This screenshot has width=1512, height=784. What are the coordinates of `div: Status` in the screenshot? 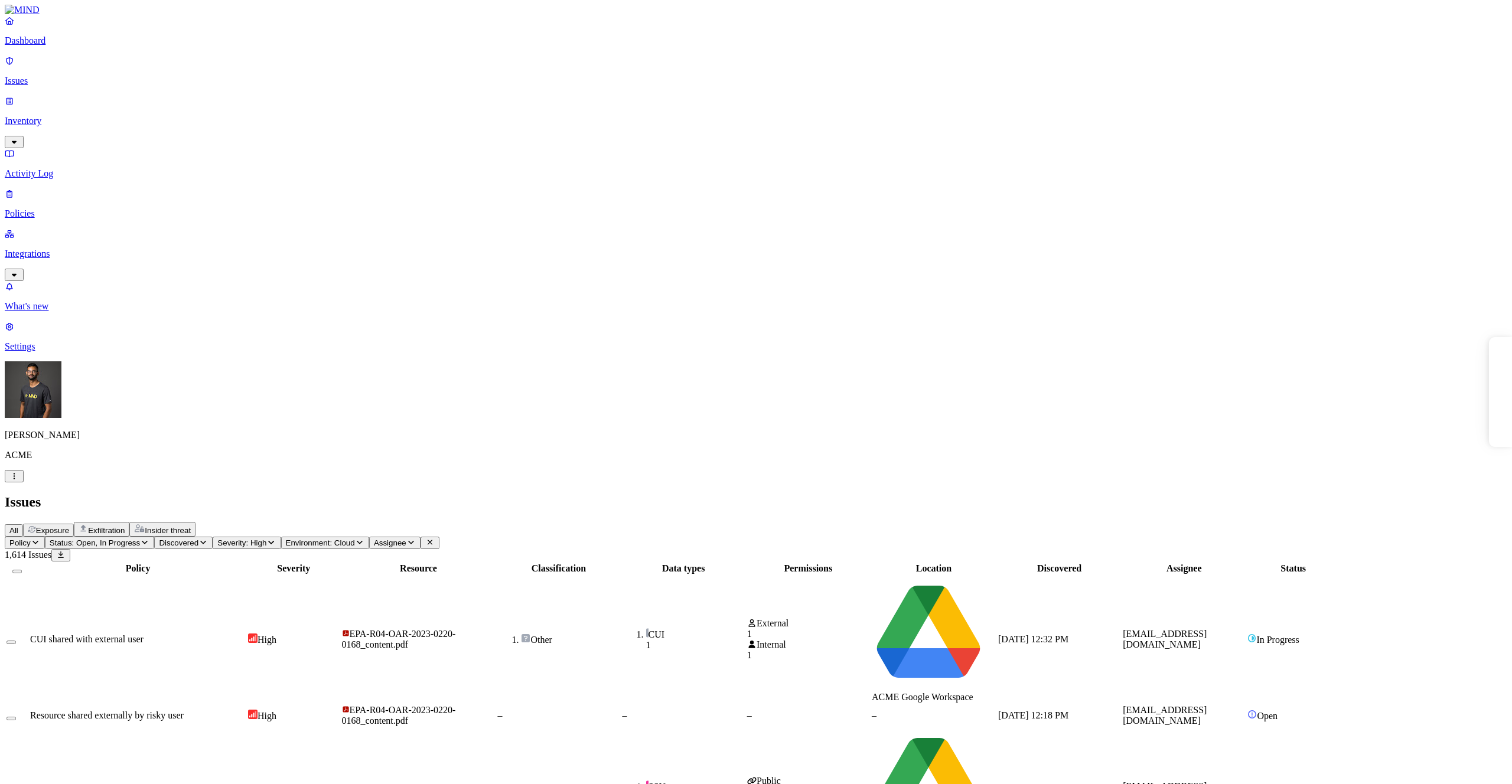 It's located at (1292, 568).